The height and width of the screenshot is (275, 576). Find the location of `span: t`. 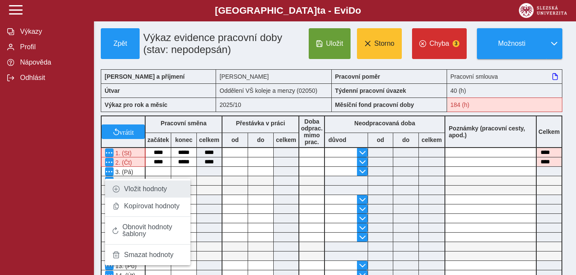

span: t is located at coordinates (318, 10).